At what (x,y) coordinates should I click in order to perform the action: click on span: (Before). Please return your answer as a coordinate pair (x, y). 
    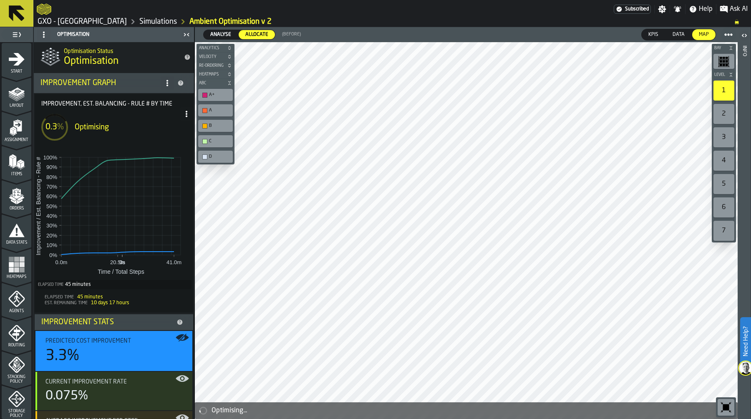
    Looking at the image, I should click on (291, 34).